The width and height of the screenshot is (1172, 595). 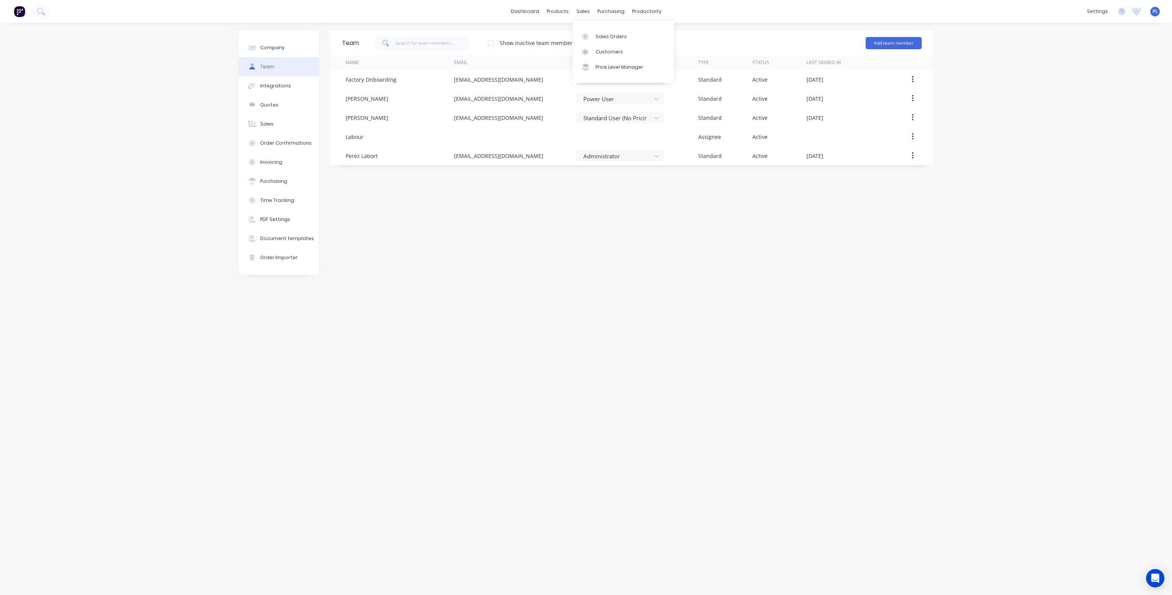 What do you see at coordinates (460, 63) in the screenshot?
I see `div: Email` at bounding box center [460, 63].